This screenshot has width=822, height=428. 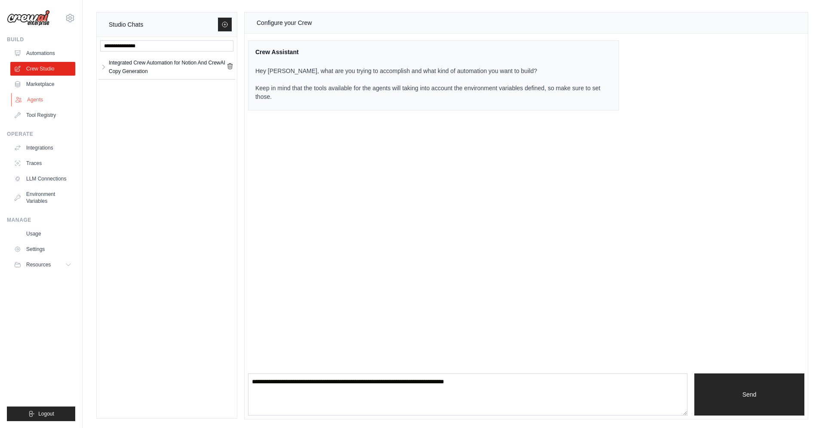 What do you see at coordinates (41, 134) in the screenshot?
I see `div: Operate` at bounding box center [41, 134].